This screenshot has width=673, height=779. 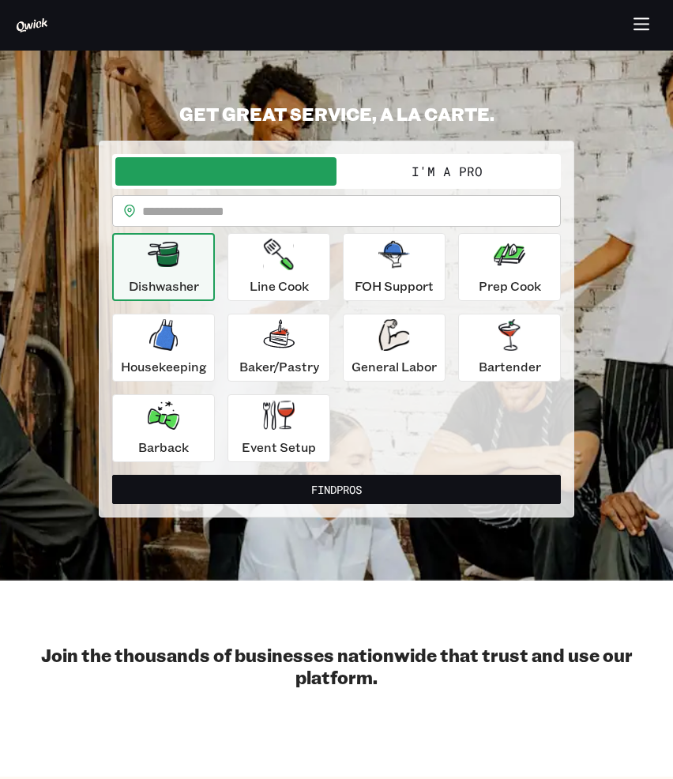 I want to click on p: FOH Support, so click(x=394, y=286).